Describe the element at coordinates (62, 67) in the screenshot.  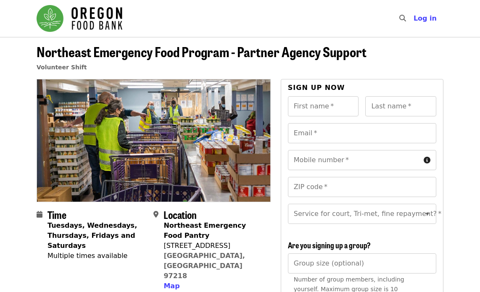
I see `a: Volunteer Shift` at that location.